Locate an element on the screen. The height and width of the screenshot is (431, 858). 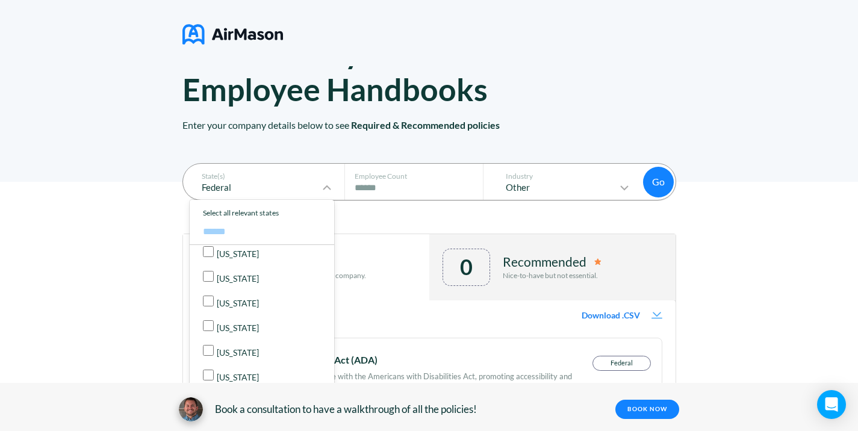
img: remmended-icon is located at coordinates (598, 262).